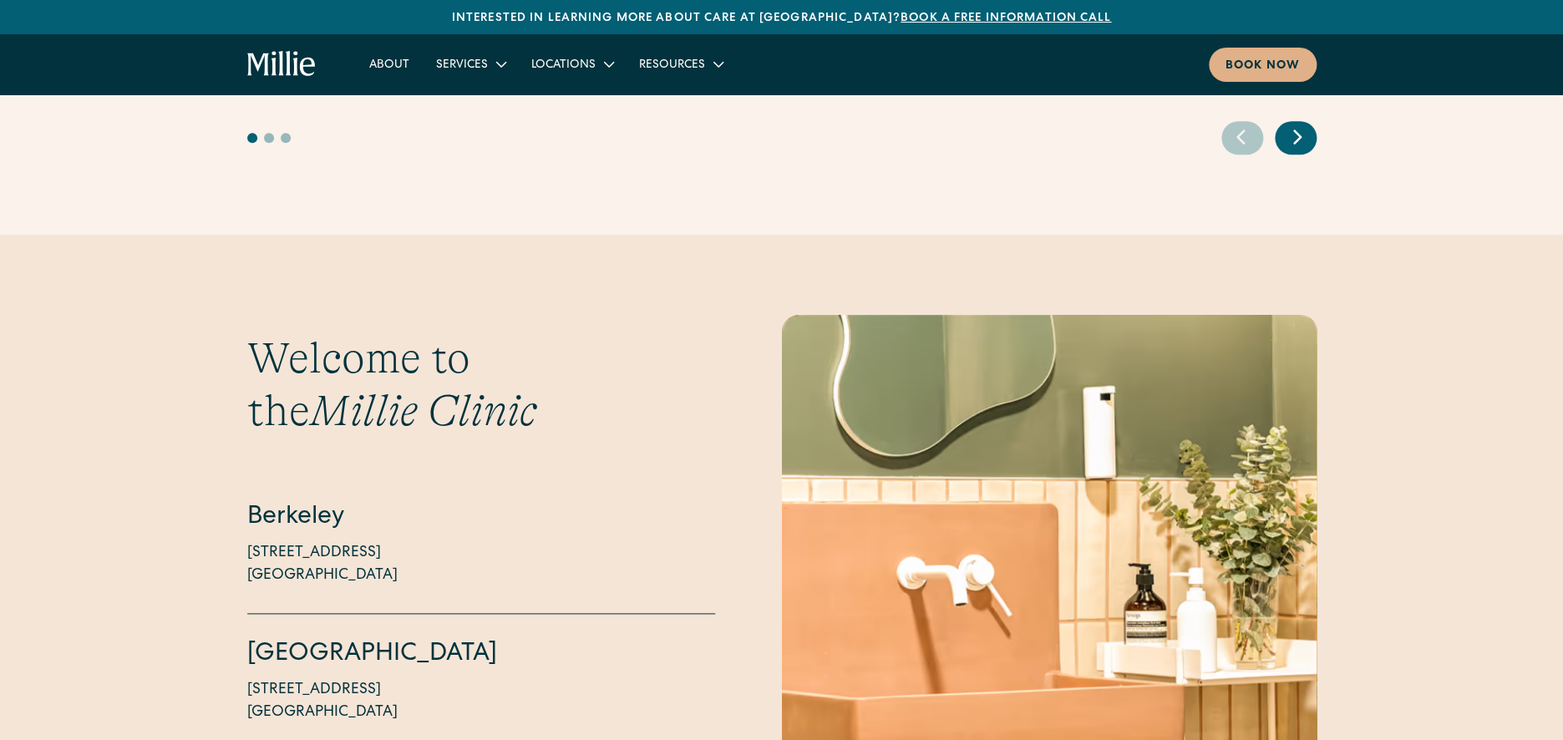 The width and height of the screenshot is (1563, 740). Describe the element at coordinates (423, 411) in the screenshot. I see `span: Millie Clinic` at that location.